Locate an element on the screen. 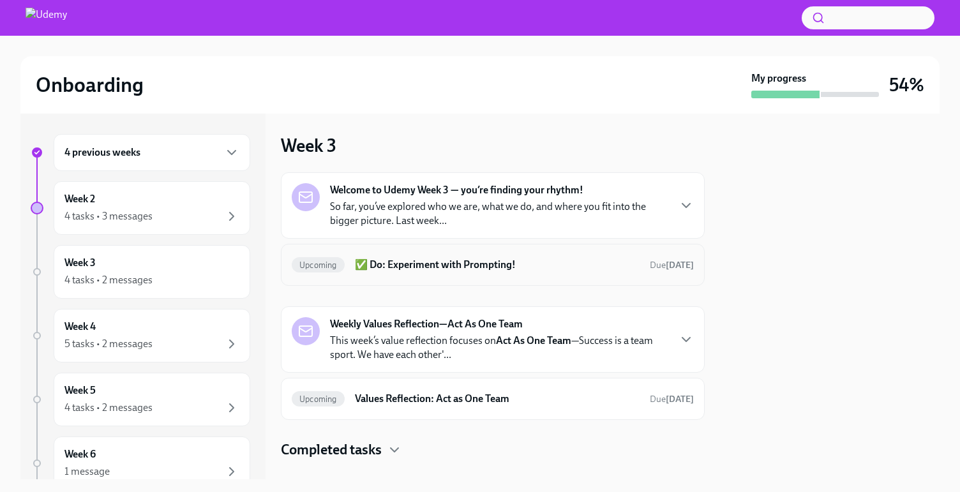 The width and height of the screenshot is (960, 492). h6: Week 3 is located at coordinates (80, 263).